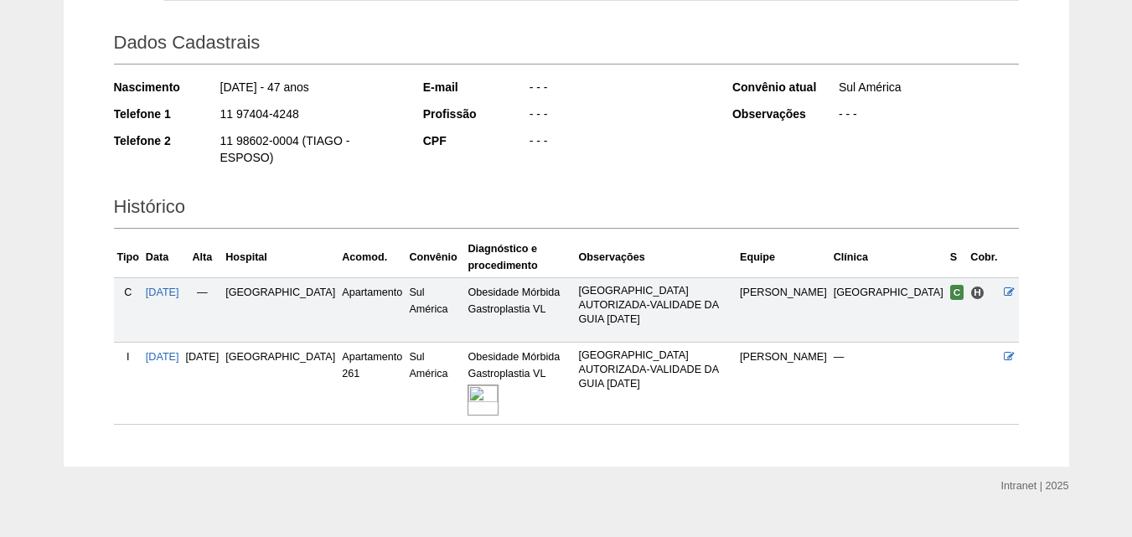  What do you see at coordinates (128, 357) in the screenshot?
I see `div: I` at bounding box center [128, 357].